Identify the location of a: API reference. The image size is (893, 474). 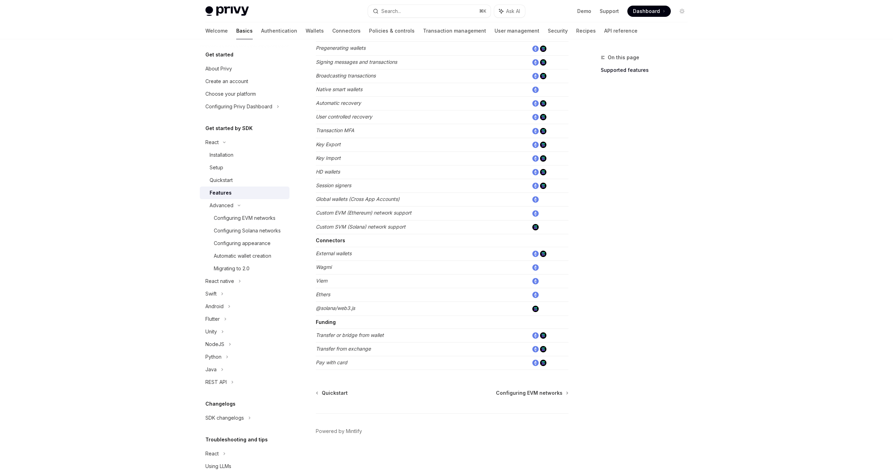
(621, 31).